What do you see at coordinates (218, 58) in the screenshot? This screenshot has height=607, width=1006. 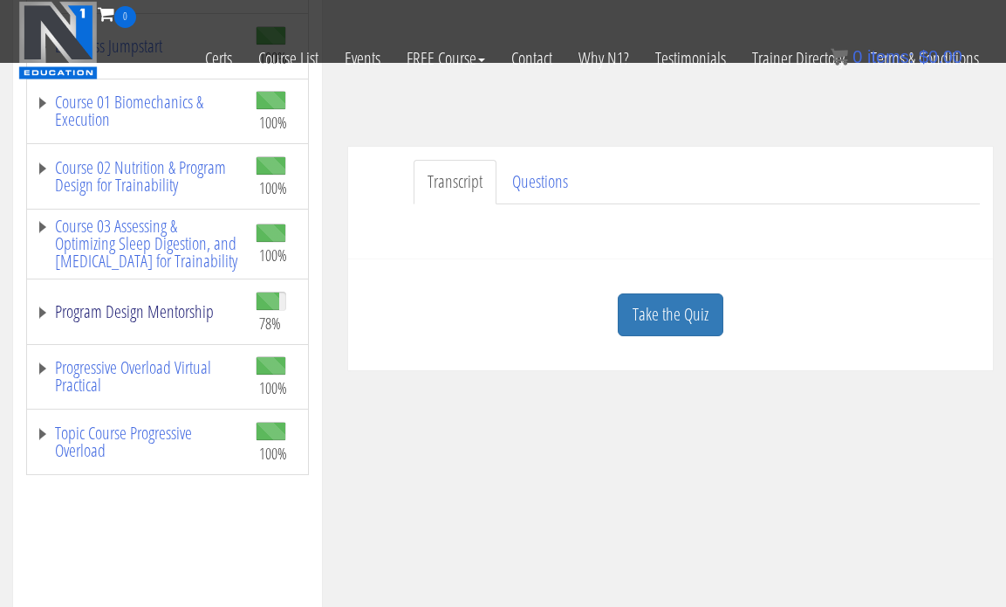 I see `a: Certs` at bounding box center [218, 58].